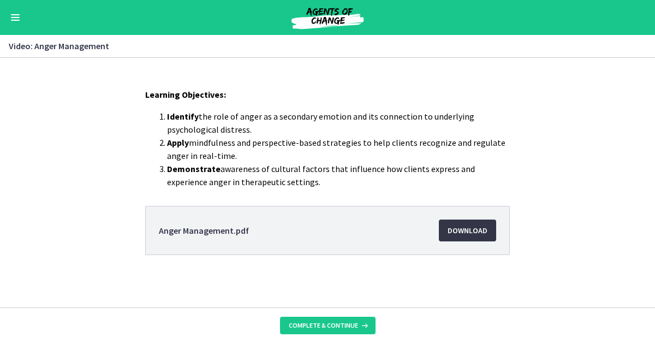 This screenshot has width=655, height=343. What do you see at coordinates (15, 17) in the screenshot?
I see `button: Enable menu` at bounding box center [15, 17].